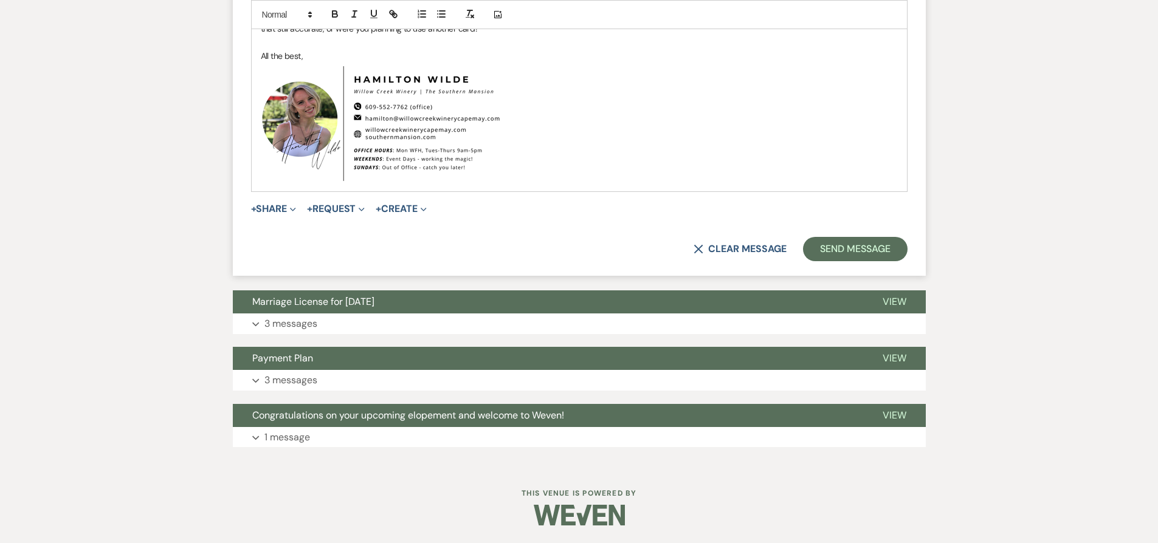 The height and width of the screenshot is (543, 1158). Describe the element at coordinates (336, 209) in the screenshot. I see `button: Request` at that location.